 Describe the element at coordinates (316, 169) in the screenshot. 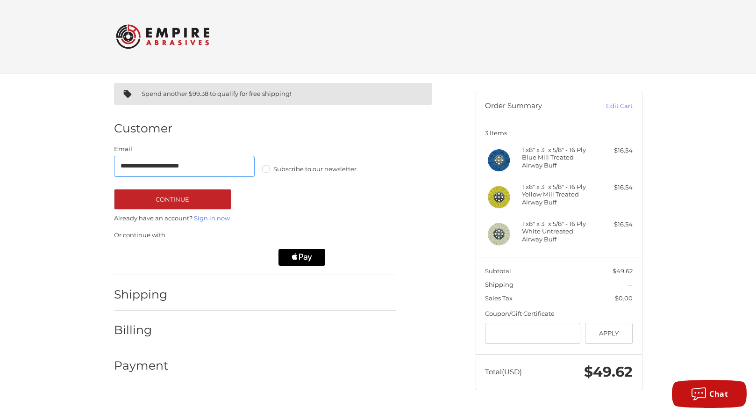

I see `span: Subscribe to our newsletter.` at that location.